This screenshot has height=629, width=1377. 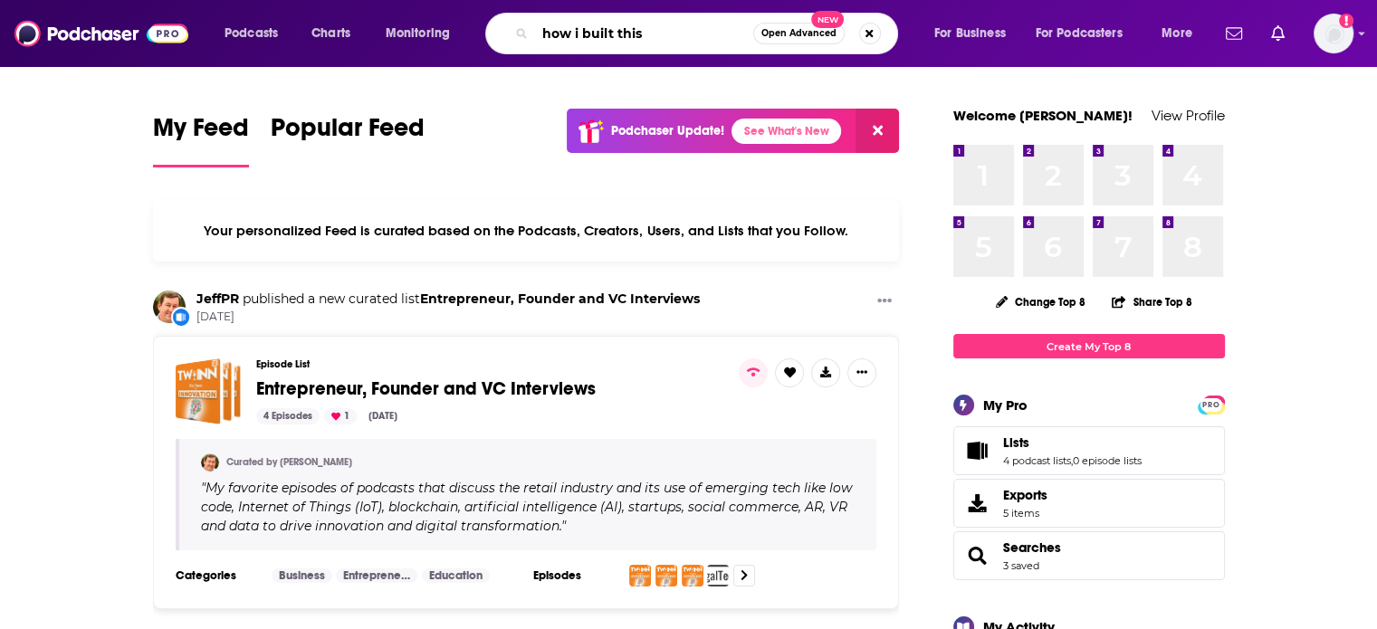 I want to click on a: Business, so click(x=302, y=576).